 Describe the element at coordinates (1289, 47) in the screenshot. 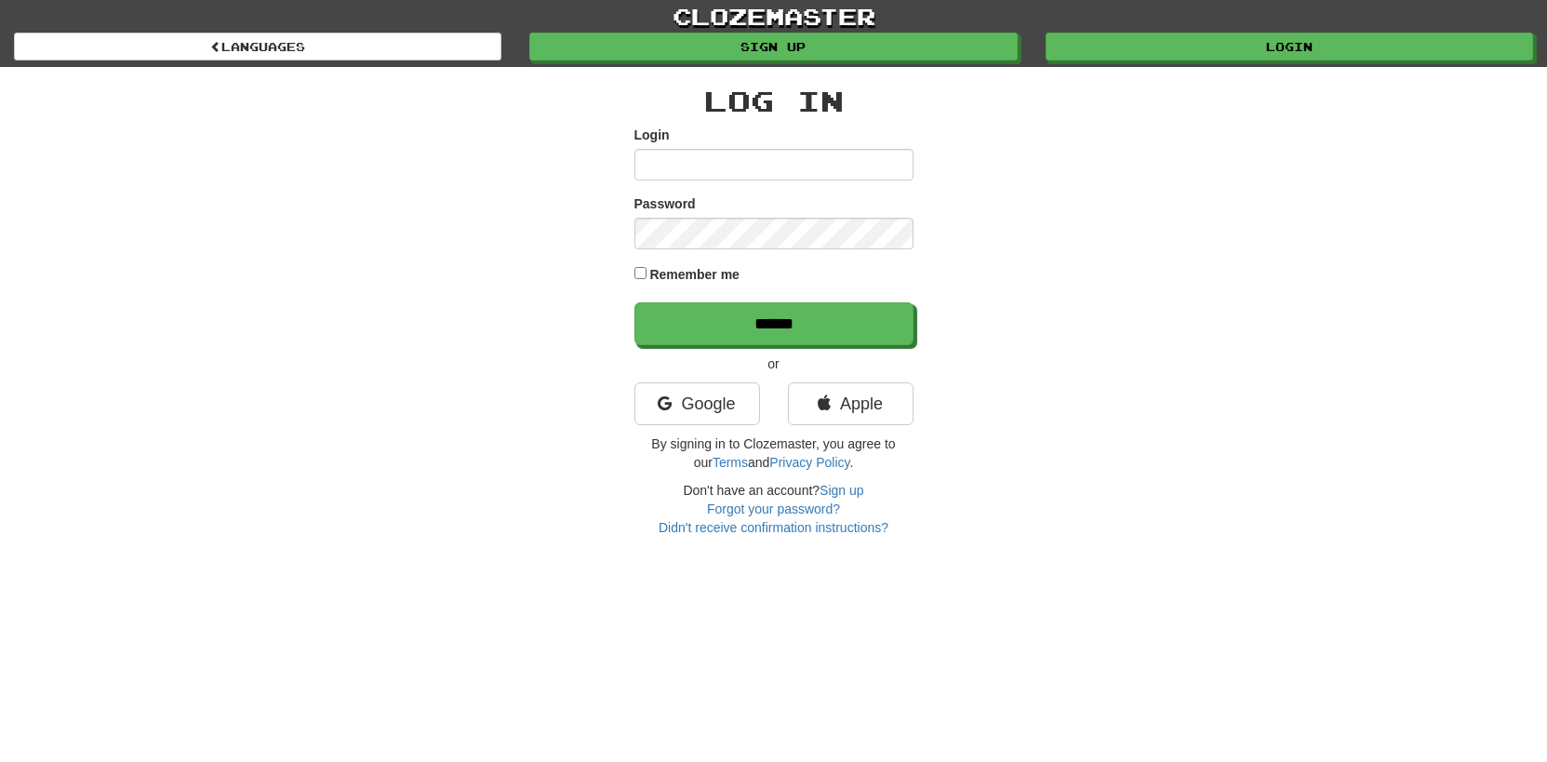

I see `a: Login` at that location.